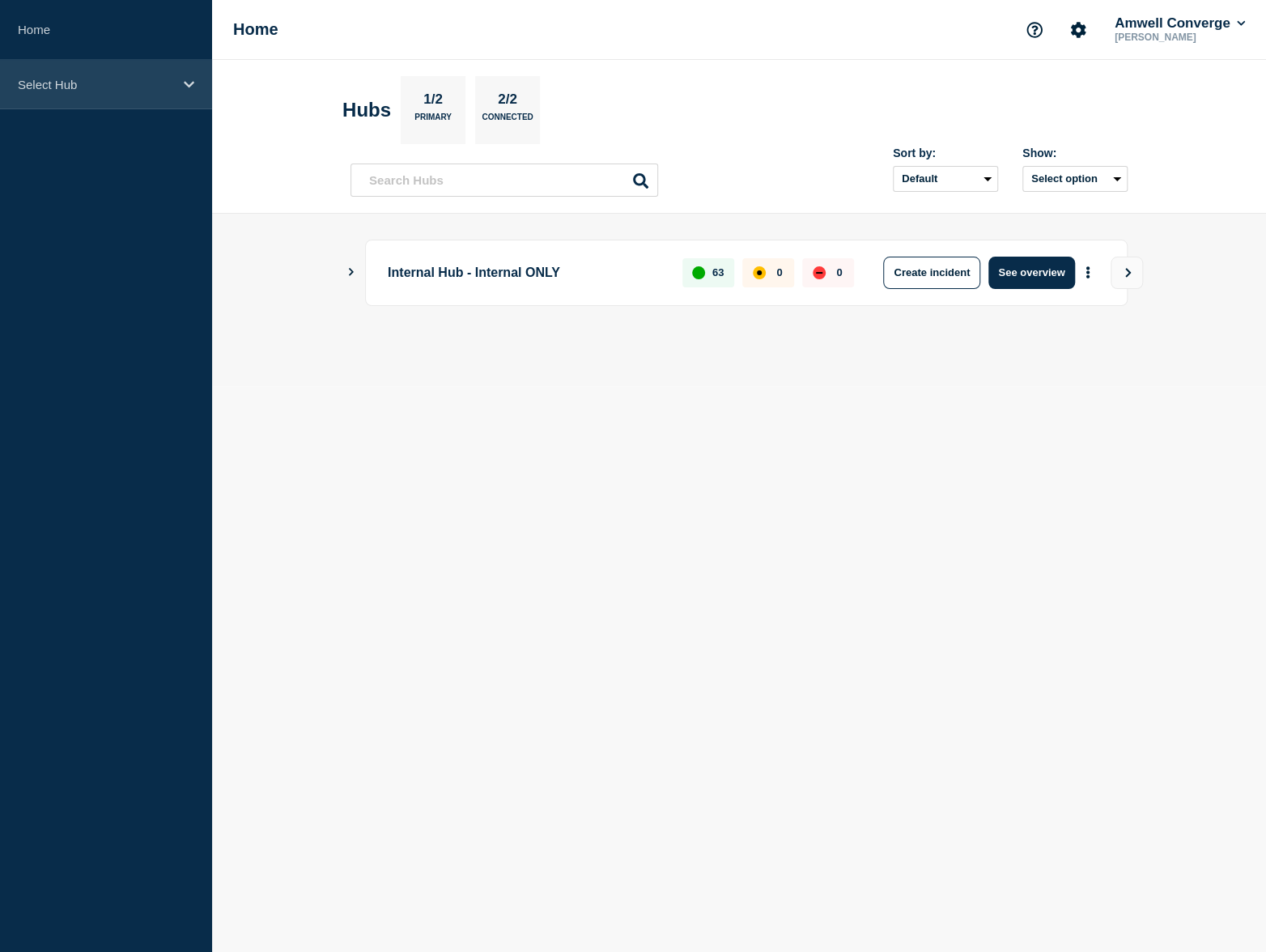 The height and width of the screenshot is (952, 1266). Describe the element at coordinates (504, 180) in the screenshot. I see `input: Search Hubs` at that location.